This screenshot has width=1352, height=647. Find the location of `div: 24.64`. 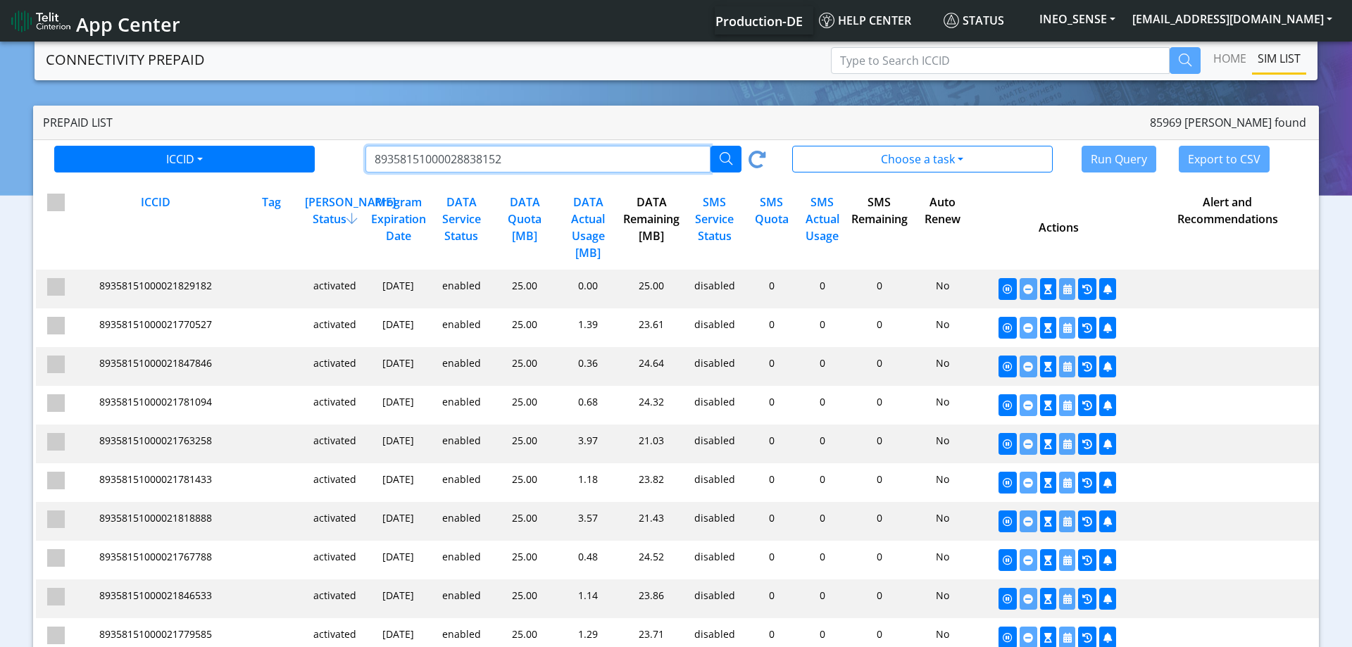

div: 24.64 is located at coordinates (650, 366).